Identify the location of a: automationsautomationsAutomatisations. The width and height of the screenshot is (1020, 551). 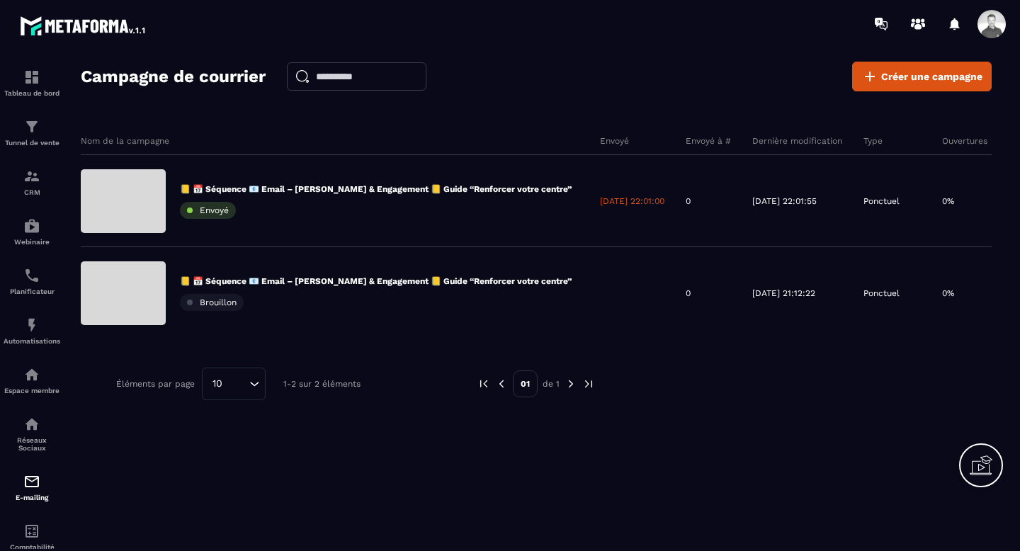
(32, 331).